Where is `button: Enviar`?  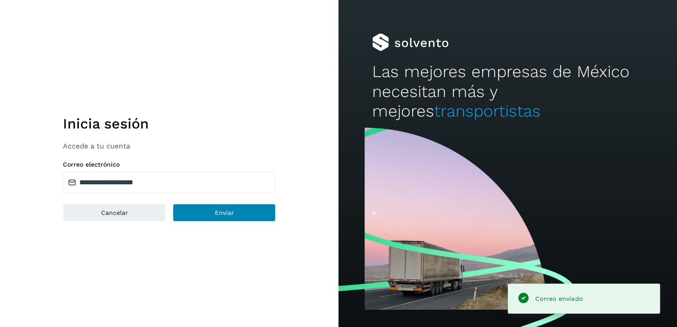 button: Enviar is located at coordinates (224, 213).